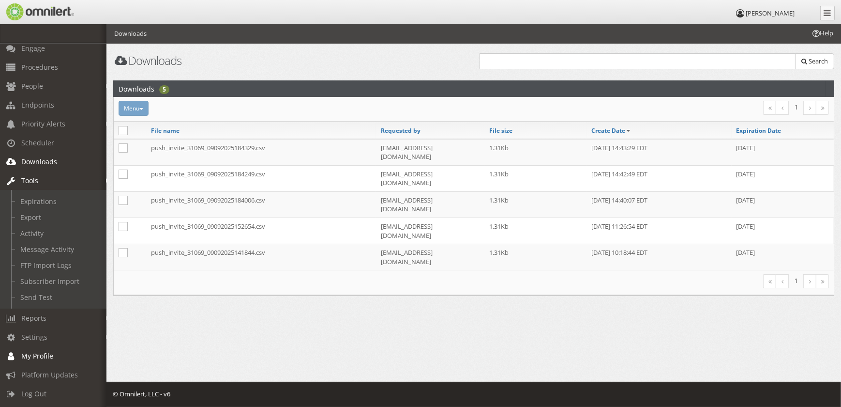 Image resolution: width=841 pixels, height=407 pixels. Describe the element at coordinates (261, 257) in the screenshot. I see `td: push_invite_31069_09092025141844.csv` at that location.